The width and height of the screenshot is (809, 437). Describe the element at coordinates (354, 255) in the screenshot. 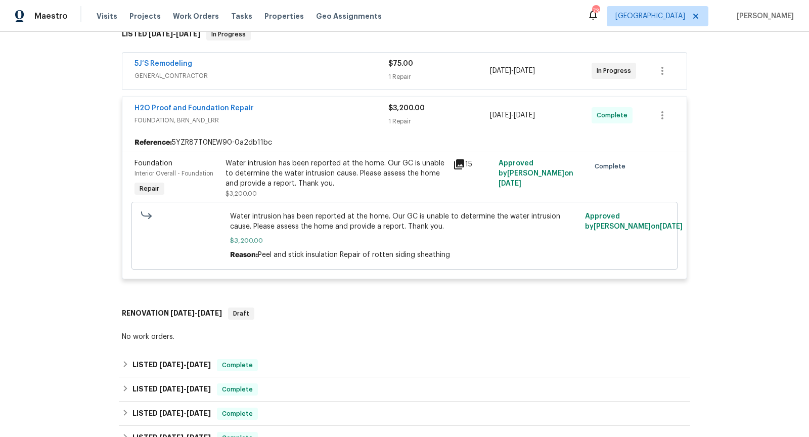

I see `span: Peel and stick insulation Repair of rotten siding sheathing` at that location.